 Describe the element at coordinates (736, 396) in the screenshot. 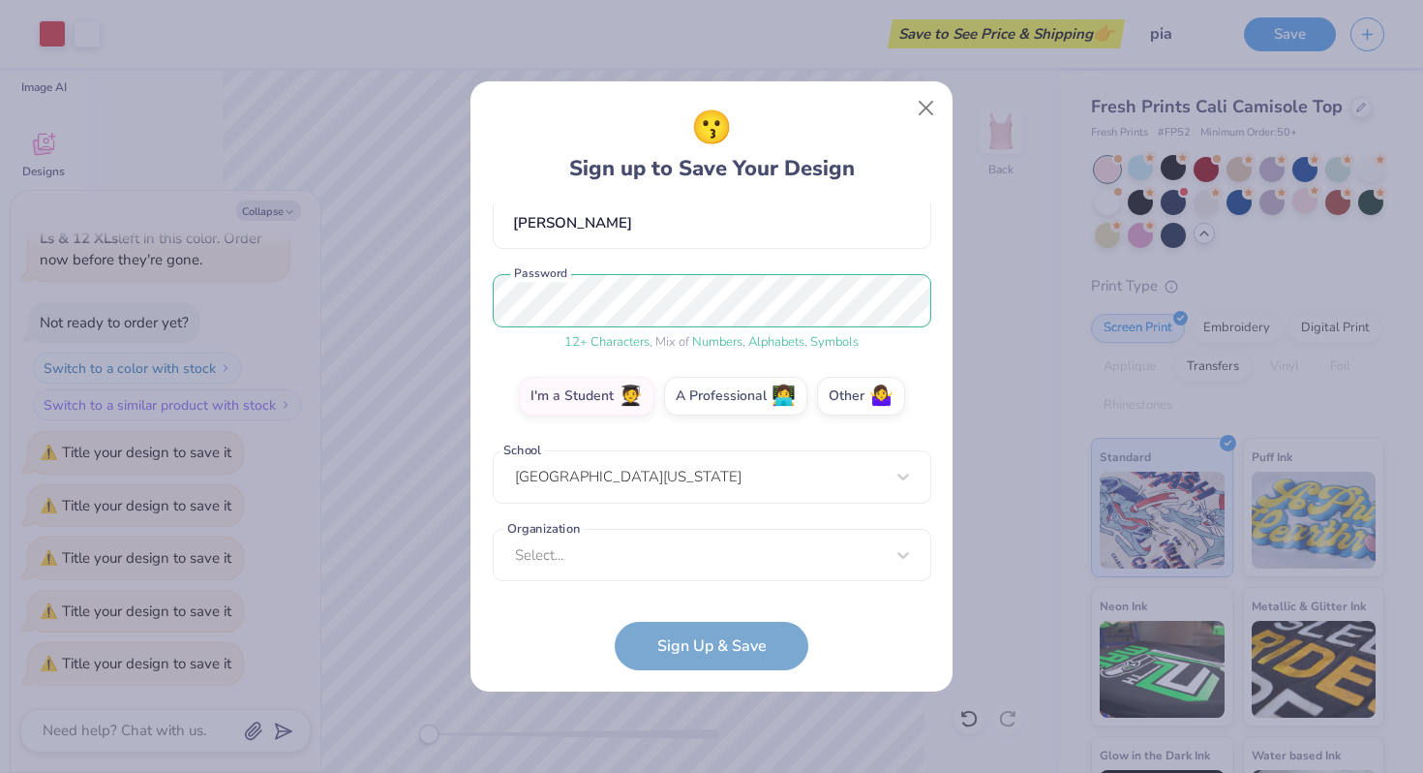

I see `label: A Professional` at that location.